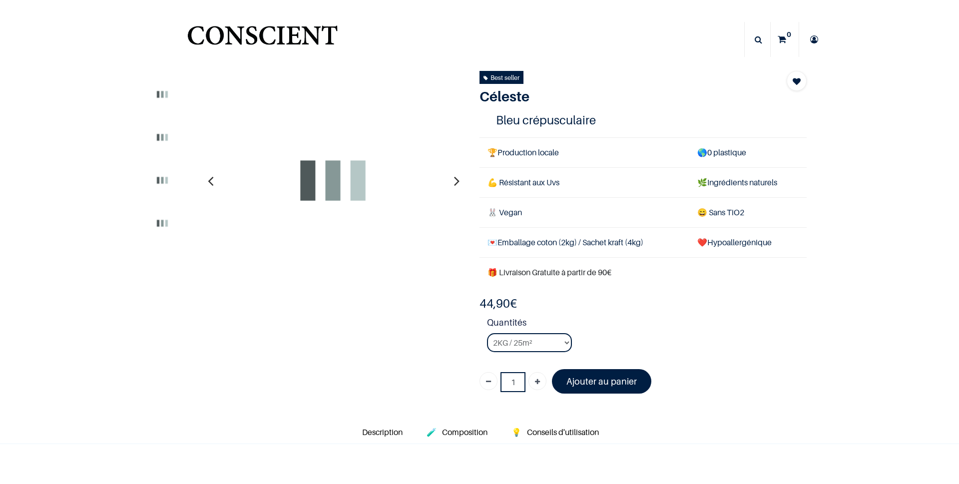 This screenshot has height=484, width=959. I want to click on span: Composition, so click(464, 432).